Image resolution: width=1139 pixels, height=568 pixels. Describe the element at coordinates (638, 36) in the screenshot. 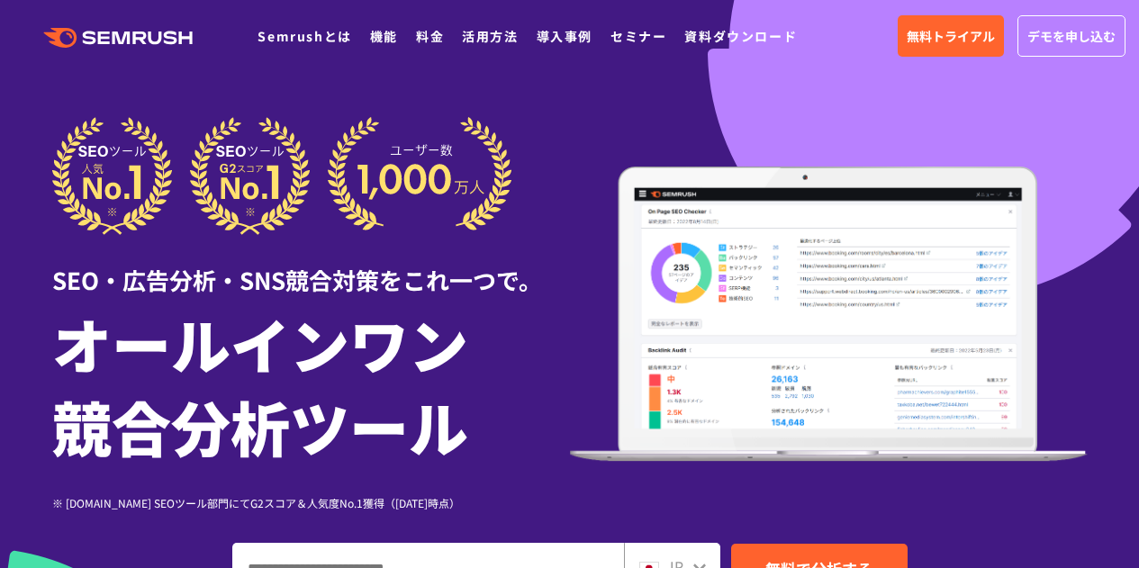

I see `a: セミナー` at that location.